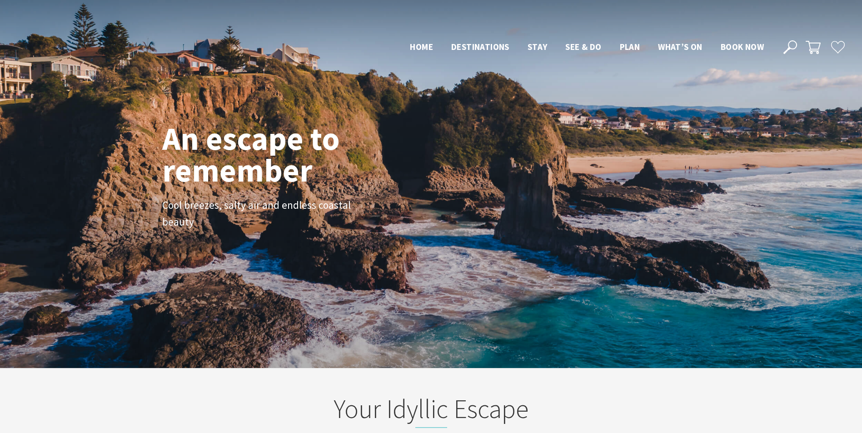 The width and height of the screenshot is (862, 433). Describe the element at coordinates (587, 47) in the screenshot. I see `nav: Main Menu` at that location.